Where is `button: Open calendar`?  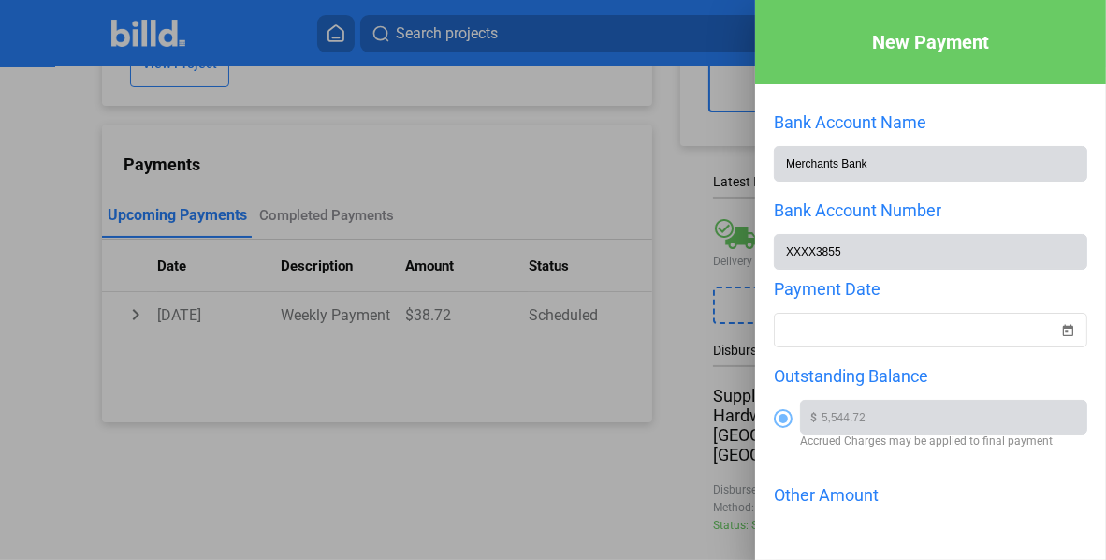
button: Open calendar is located at coordinates (1068, 319).